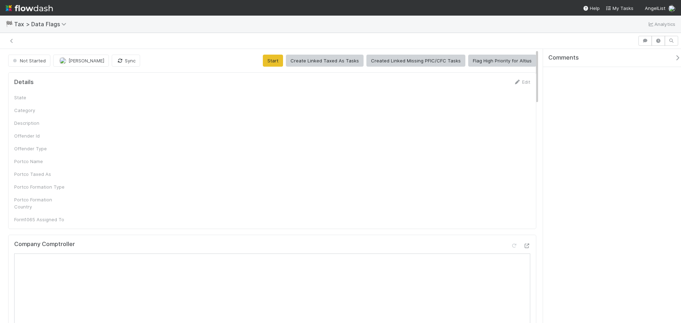 The width and height of the screenshot is (681, 323). What do you see at coordinates (41, 110) in the screenshot?
I see `div: Category` at bounding box center [41, 110].